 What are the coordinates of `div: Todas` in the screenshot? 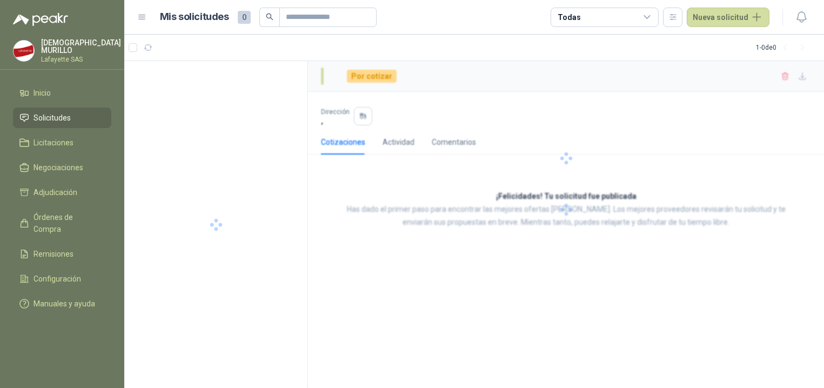 It's located at (569, 17).